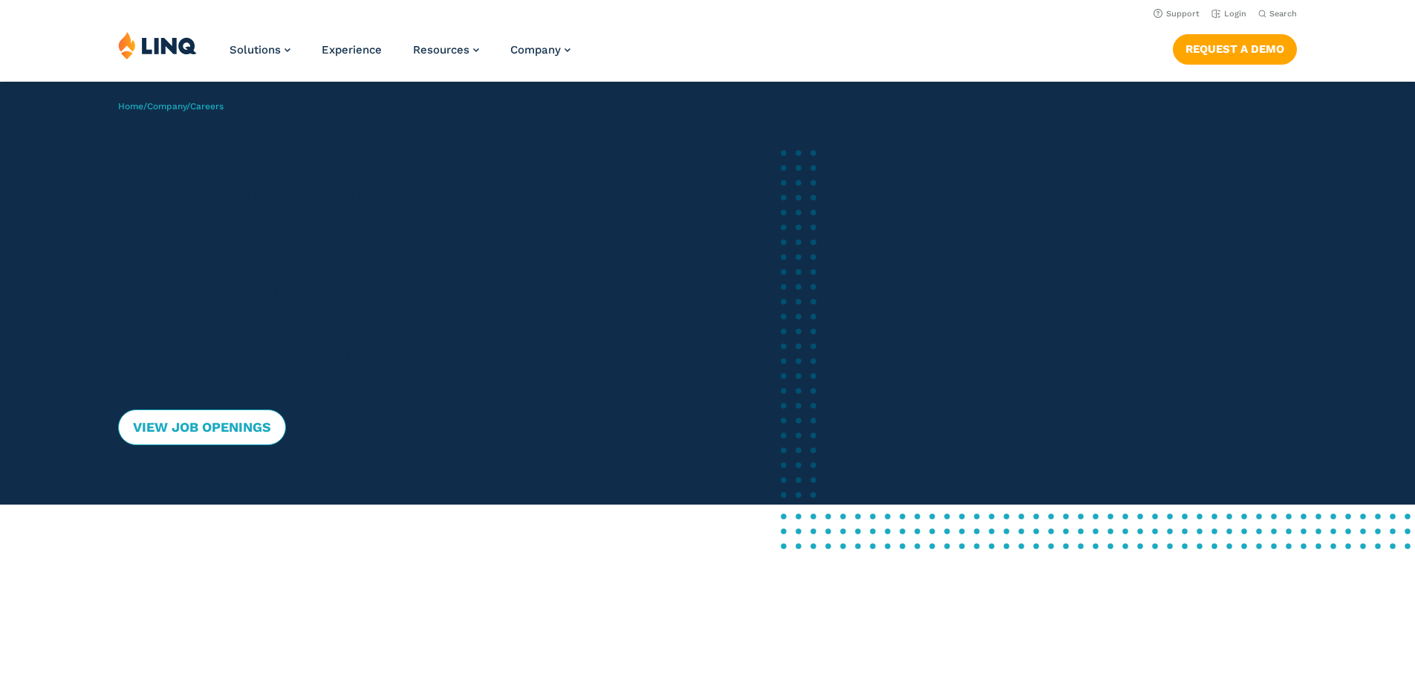  Describe the element at coordinates (351, 50) in the screenshot. I see `span: Experience` at that location.